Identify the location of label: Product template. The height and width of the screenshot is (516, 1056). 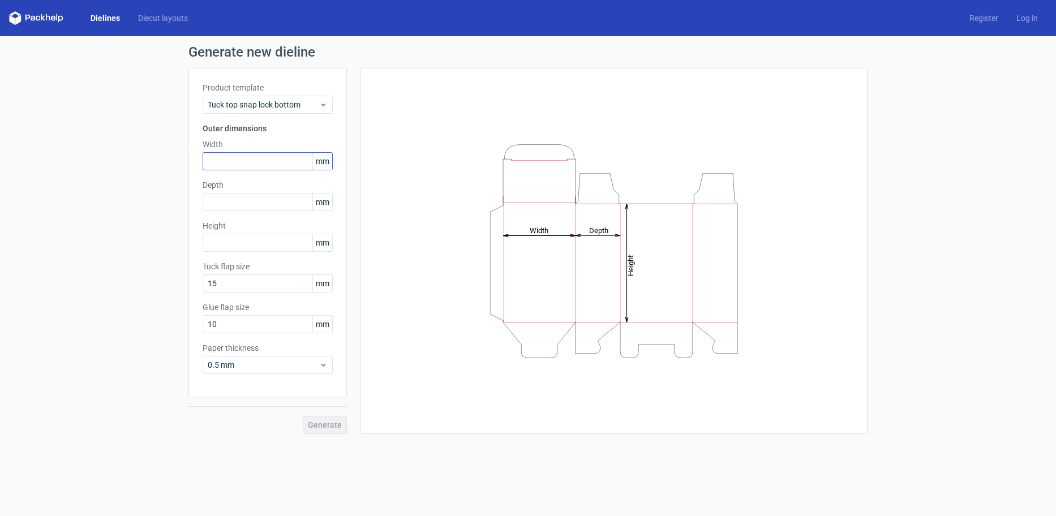
(268, 88).